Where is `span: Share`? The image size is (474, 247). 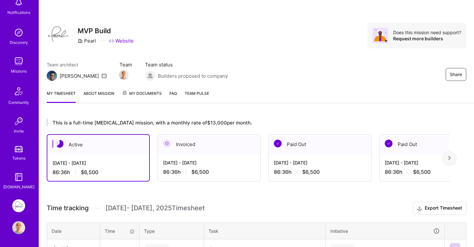 span: Share is located at coordinates (456, 74).